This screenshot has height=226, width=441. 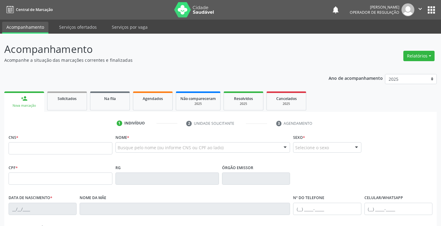 I want to click on p: Acompanhe a situação das marcações correntes e finalizadas, so click(x=156, y=60).